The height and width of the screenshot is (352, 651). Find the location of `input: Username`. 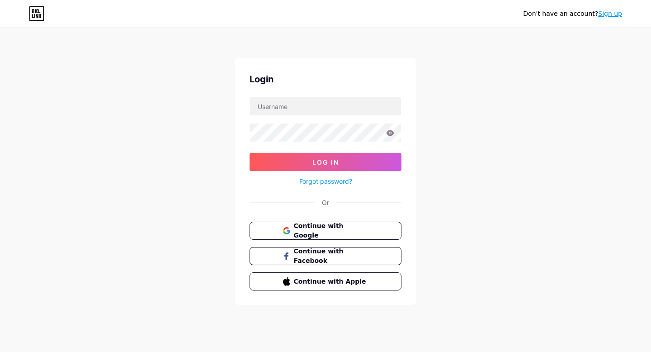

input: Username is located at coordinates (325, 106).